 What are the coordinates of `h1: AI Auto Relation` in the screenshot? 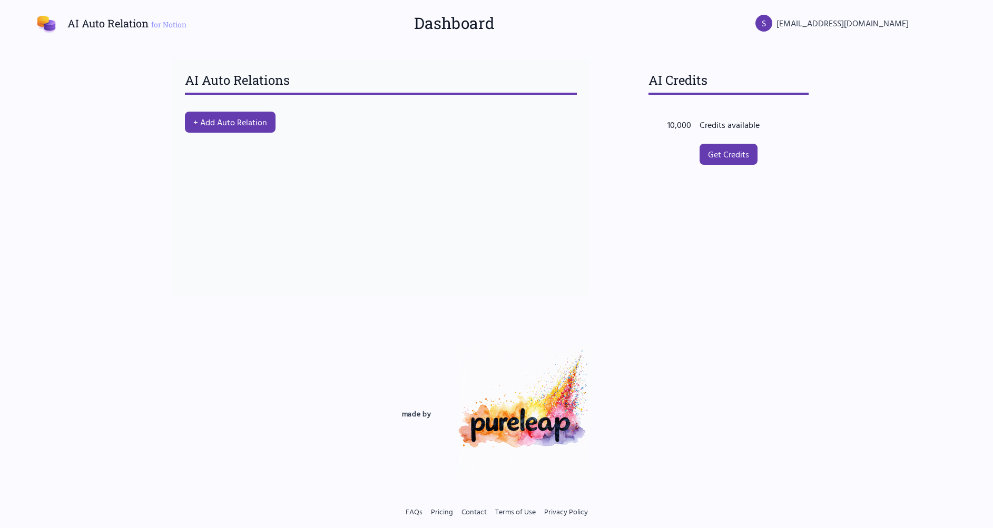 It's located at (127, 23).